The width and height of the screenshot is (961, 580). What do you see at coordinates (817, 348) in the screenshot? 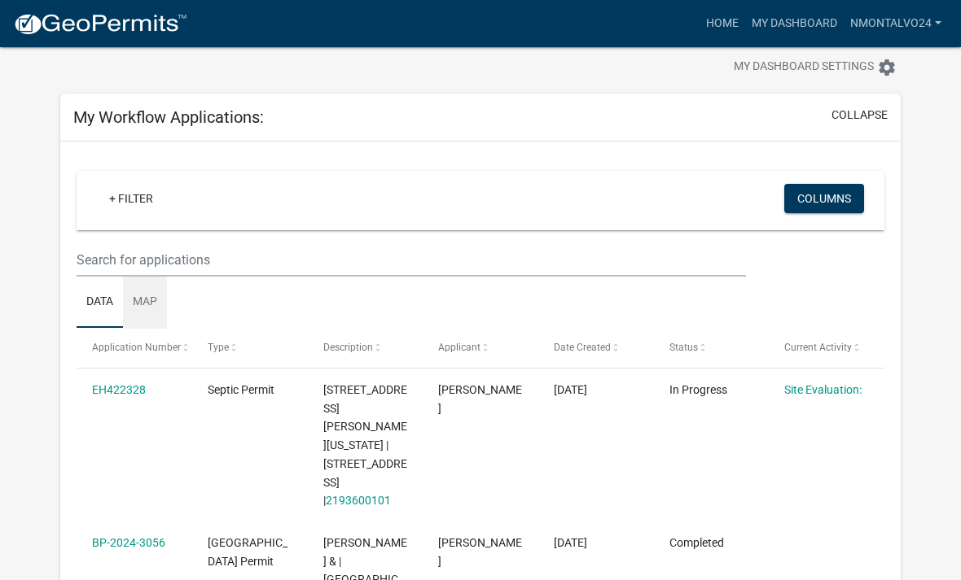
I see `span: Current Activity` at bounding box center [817, 348].